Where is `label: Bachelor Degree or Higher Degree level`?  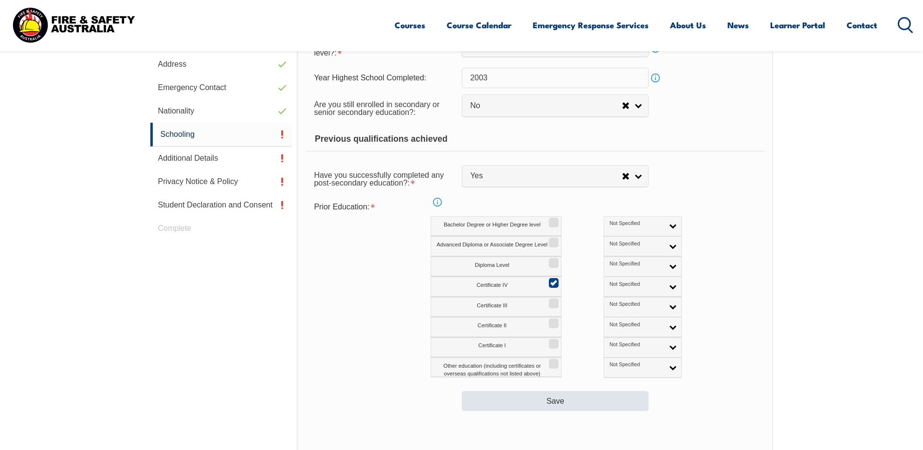
label: Bachelor Degree or Higher Degree level is located at coordinates (496, 226).